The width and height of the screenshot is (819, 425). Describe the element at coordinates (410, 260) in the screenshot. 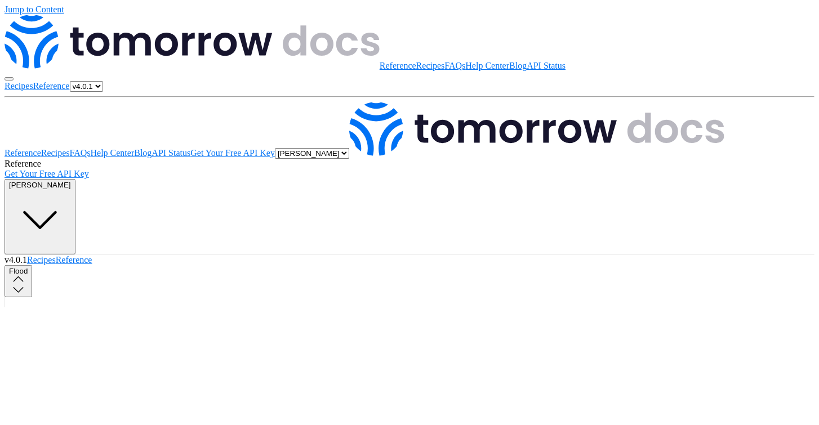

I see `nav: Primary navigation` at that location.